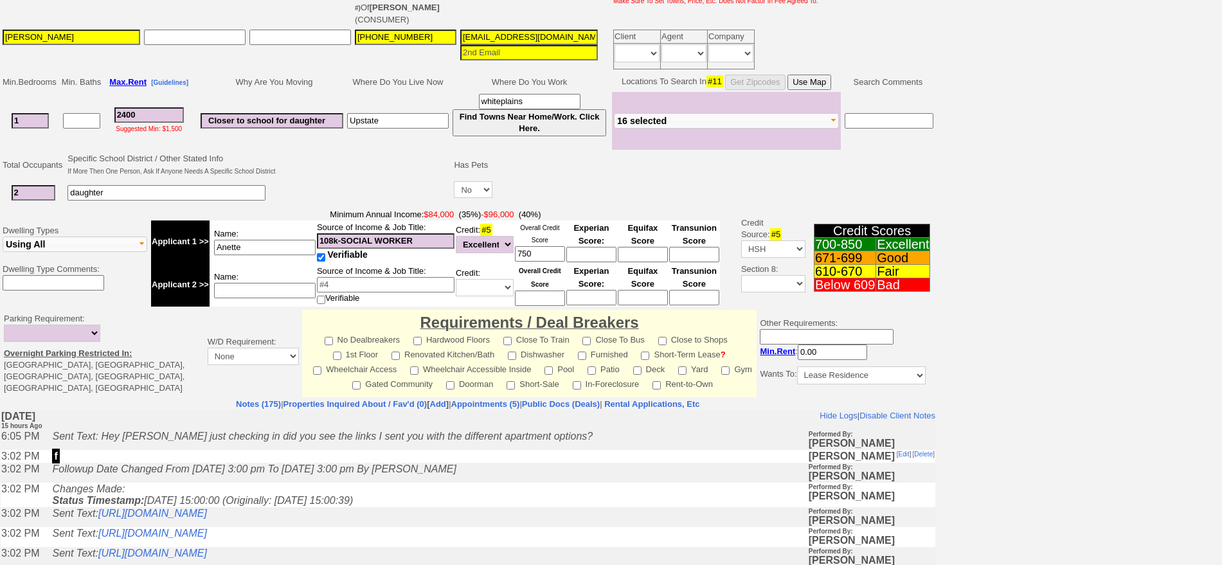  I want to click on font: (40%), so click(530, 214).